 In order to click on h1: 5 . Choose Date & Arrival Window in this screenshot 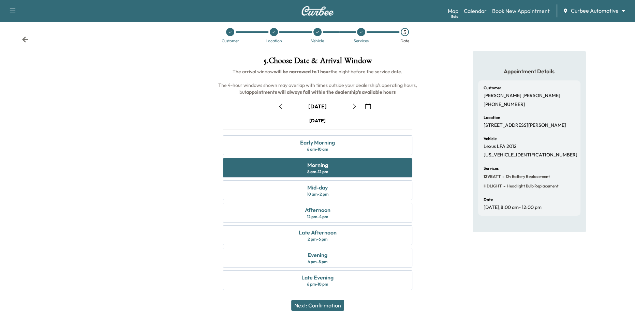, I will do `click(318, 62)`.